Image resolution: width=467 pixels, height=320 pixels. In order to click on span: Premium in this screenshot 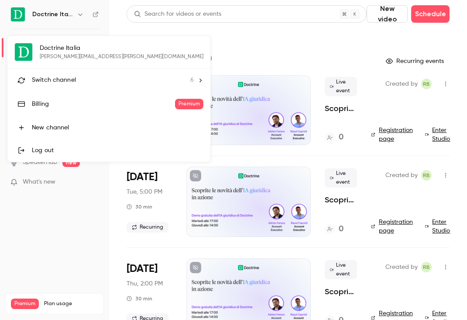, I will do `click(189, 104)`.